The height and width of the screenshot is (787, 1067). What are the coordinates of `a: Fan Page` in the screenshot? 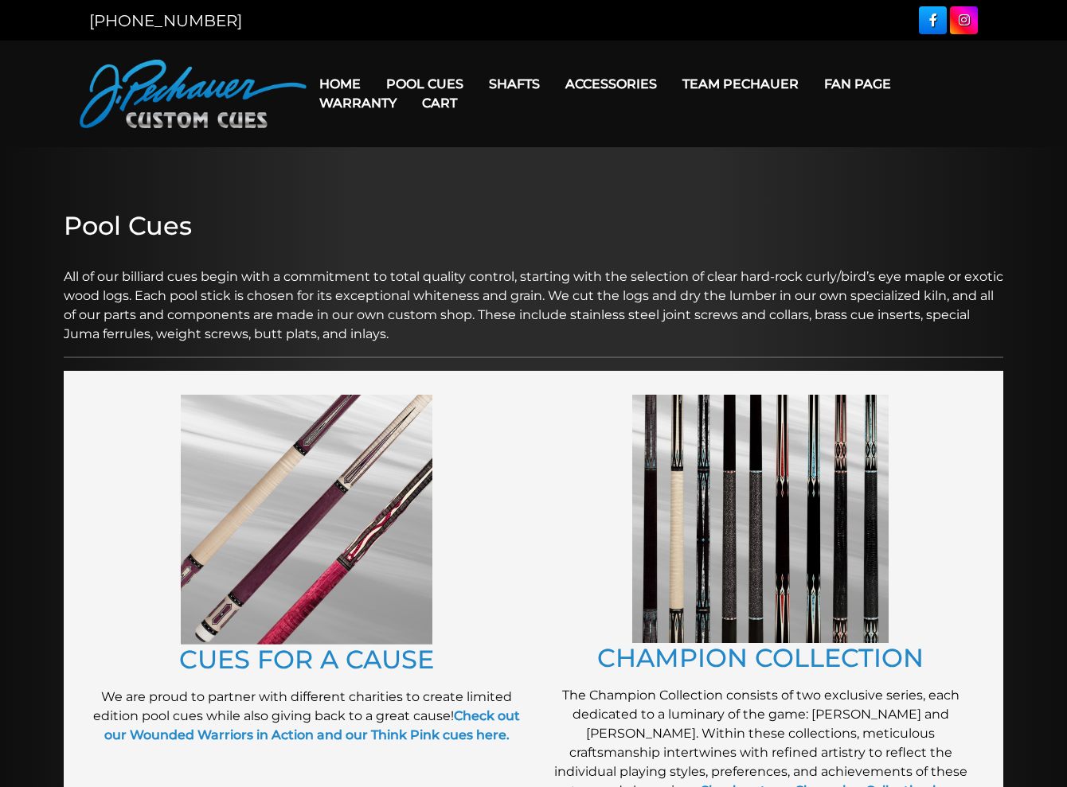 It's located at (857, 84).